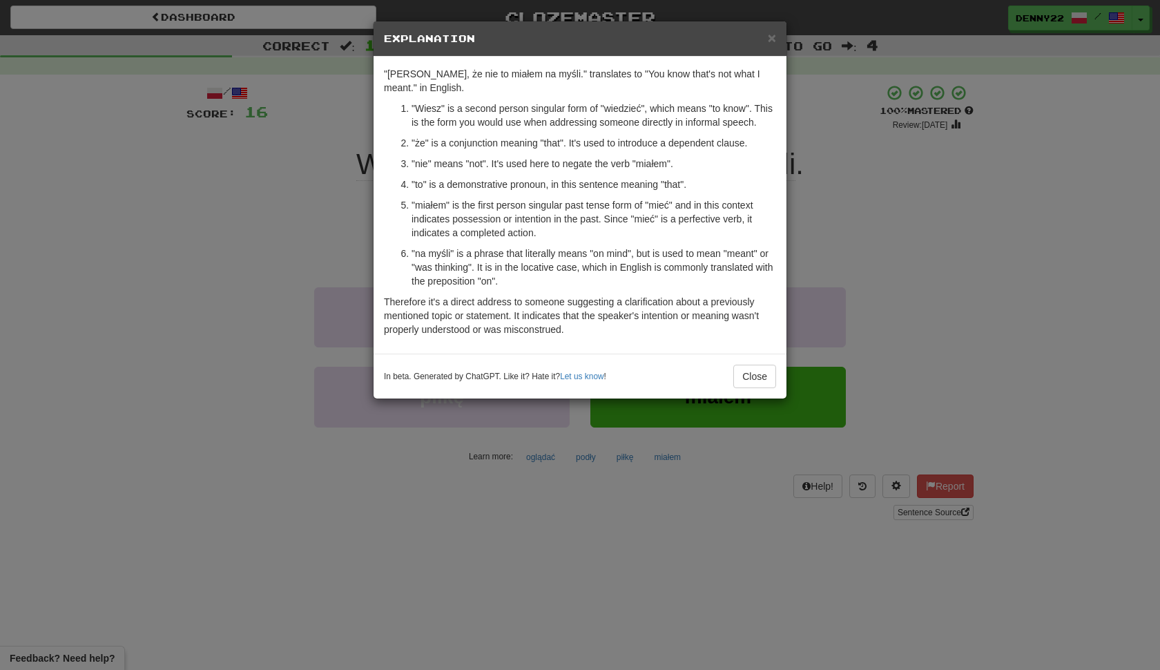 Image resolution: width=1160 pixels, height=670 pixels. I want to click on p: "Wiesz" is a second person singular form of "wiedzieć", which means "to know". This is the form y..., so click(594, 115).